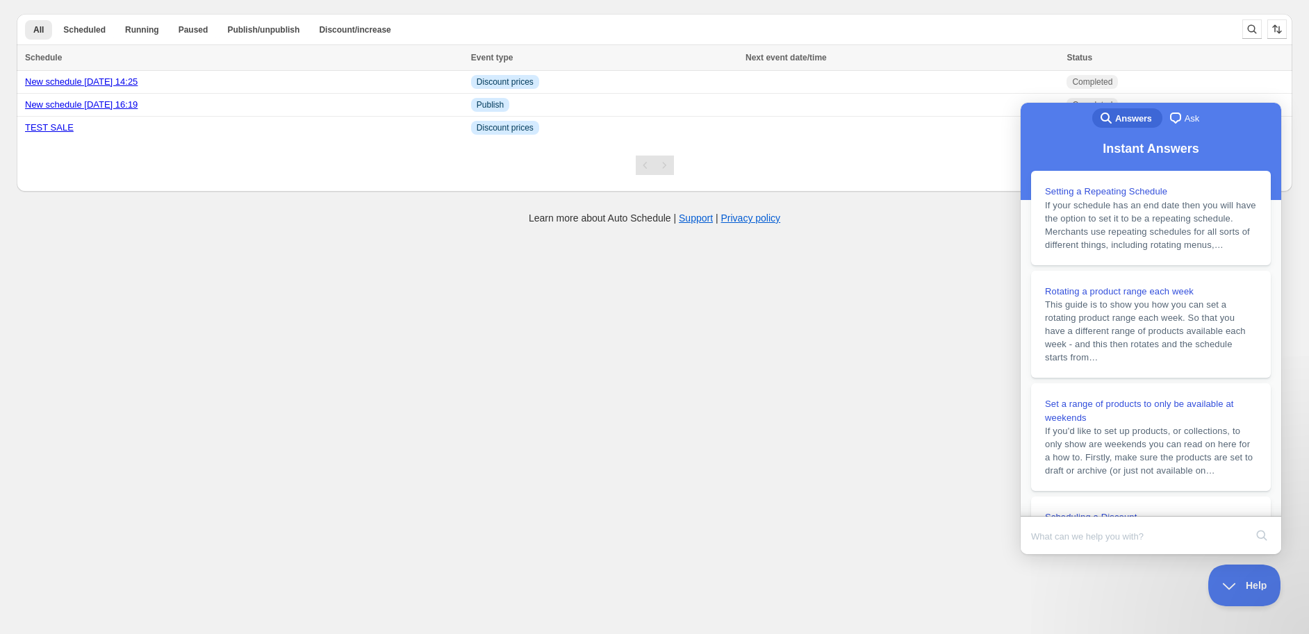 Image resolution: width=1309 pixels, height=634 pixels. Describe the element at coordinates (113, 16) in the screenshot. I see `span: Answers` at that location.